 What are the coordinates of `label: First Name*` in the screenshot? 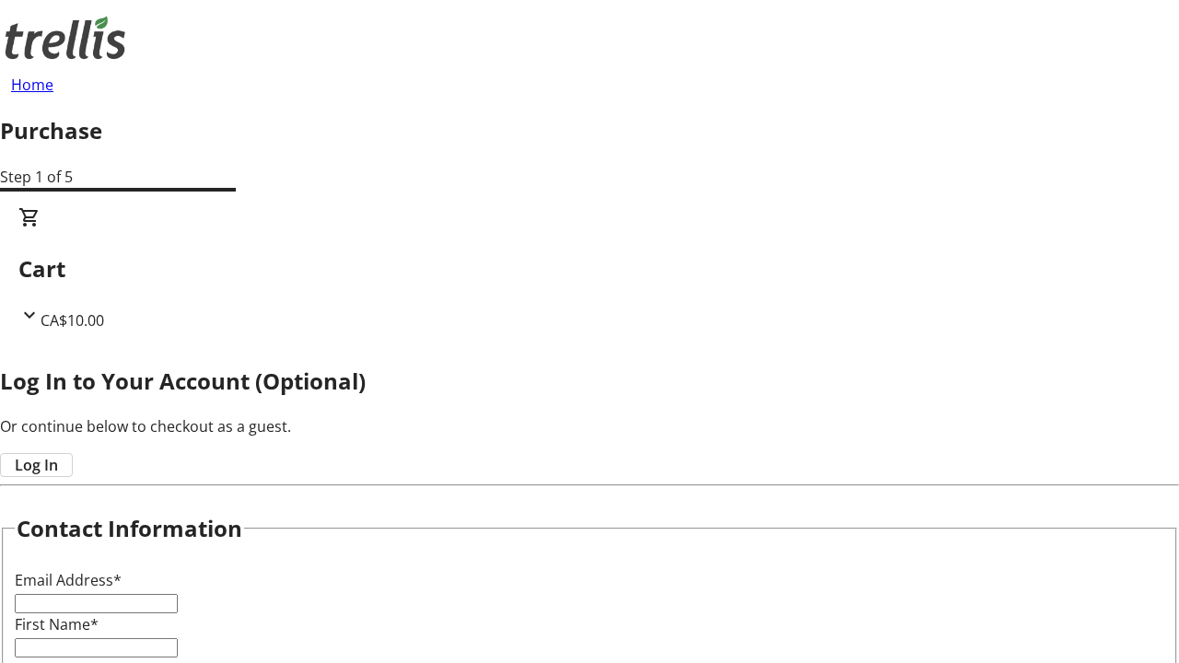 It's located at (56, 625).